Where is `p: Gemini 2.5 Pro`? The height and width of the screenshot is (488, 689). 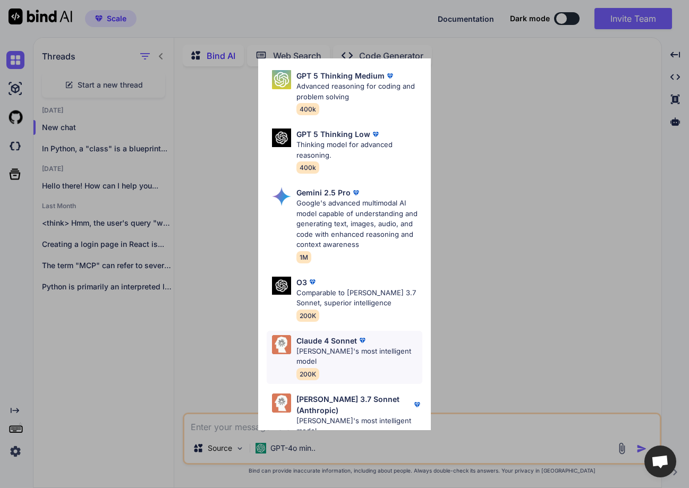
p: Gemini 2.5 Pro is located at coordinates (324, 192).